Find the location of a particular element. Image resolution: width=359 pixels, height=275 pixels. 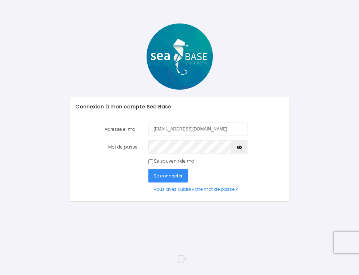

div: Connexion à mon compte Sea Base is located at coordinates (179, 107).